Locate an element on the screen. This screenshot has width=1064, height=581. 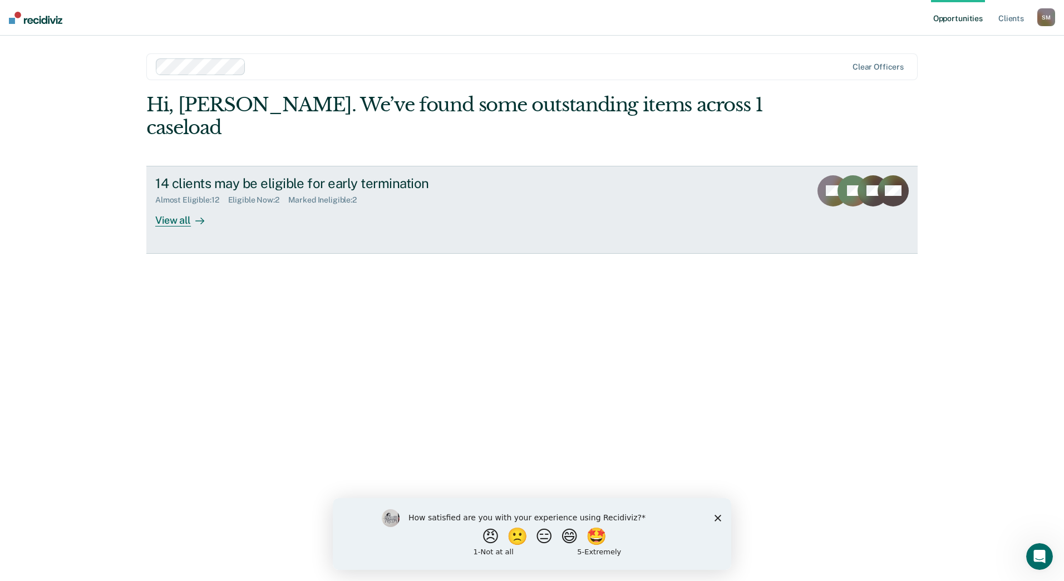
div: How satisfied are you with your experience using Recidiviz? is located at coordinates (204, 19).